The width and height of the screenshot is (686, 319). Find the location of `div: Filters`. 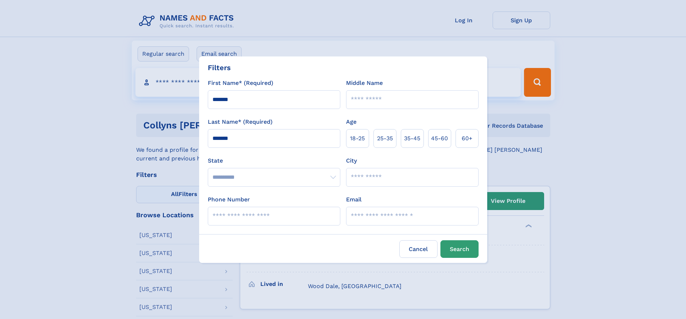

div: Filters is located at coordinates (219, 68).